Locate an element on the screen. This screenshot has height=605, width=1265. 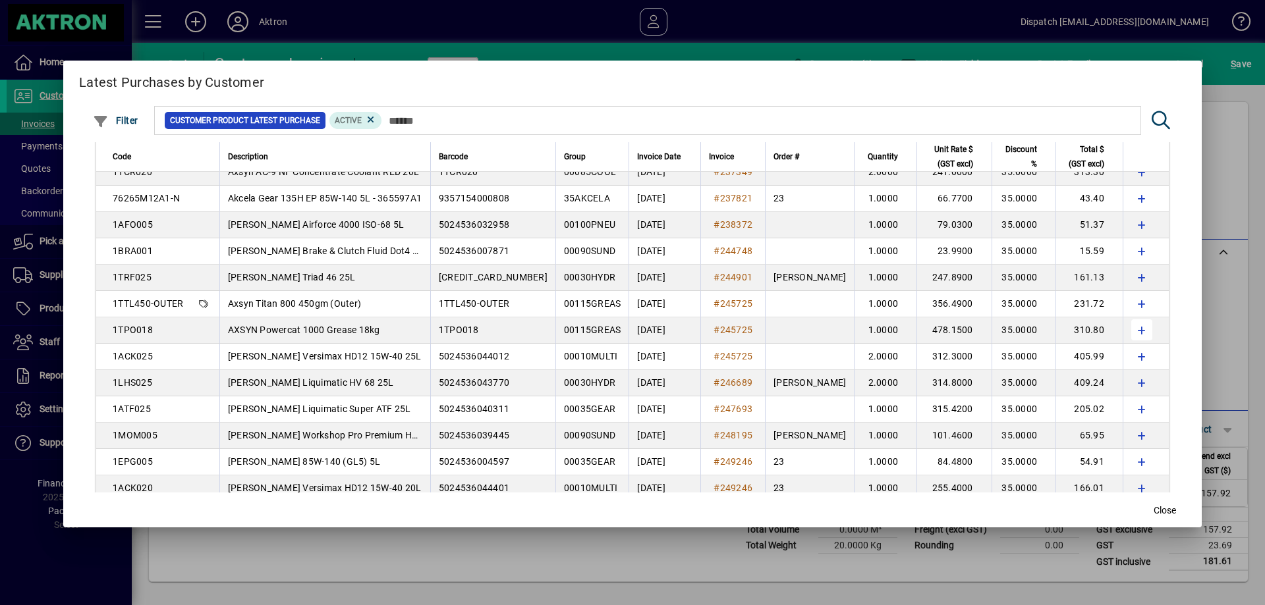
span: 5024536044012 is located at coordinates (474, 356).